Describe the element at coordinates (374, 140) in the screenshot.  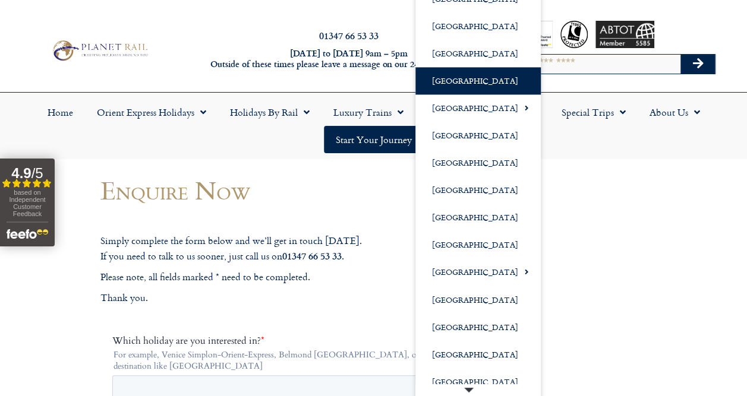
I see `a: Start your Journey` at that location.